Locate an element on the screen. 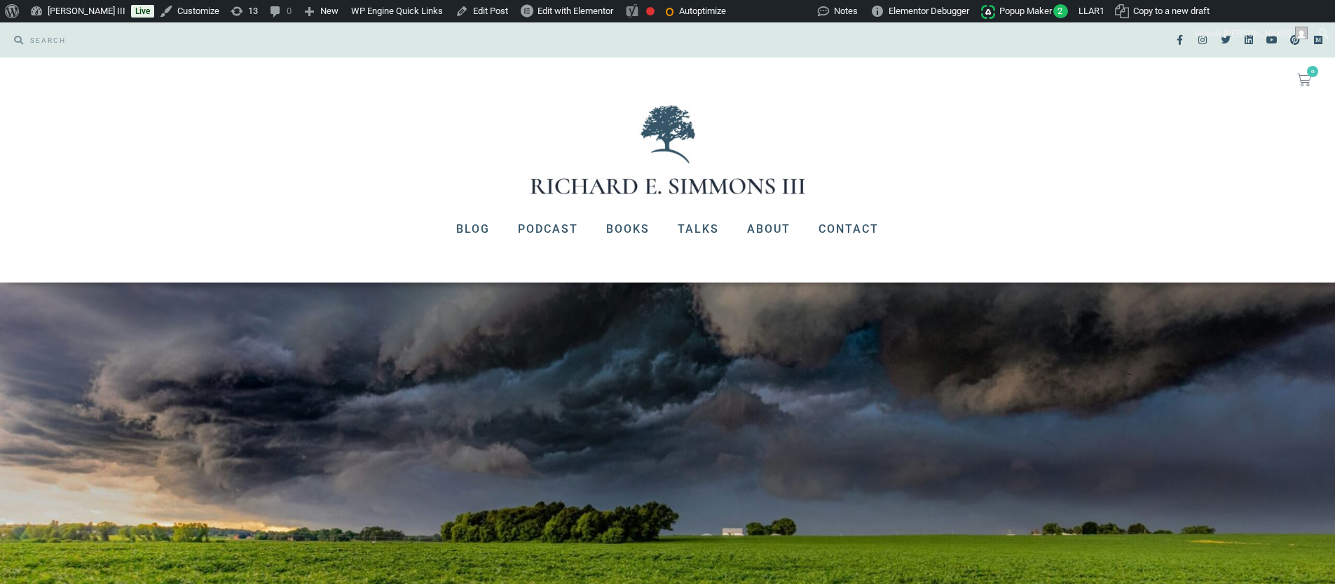 Image resolution: width=1335 pixels, height=584 pixels. a: About is located at coordinates (768, 229).